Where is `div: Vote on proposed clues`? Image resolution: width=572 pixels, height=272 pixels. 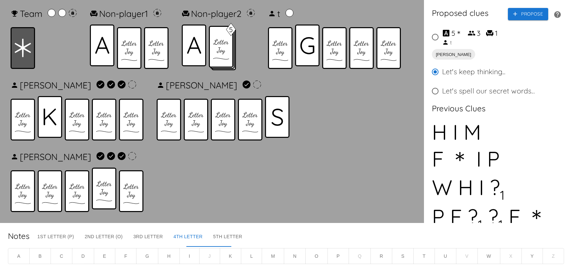
div: Vote on proposed clues is located at coordinates (498, 61).